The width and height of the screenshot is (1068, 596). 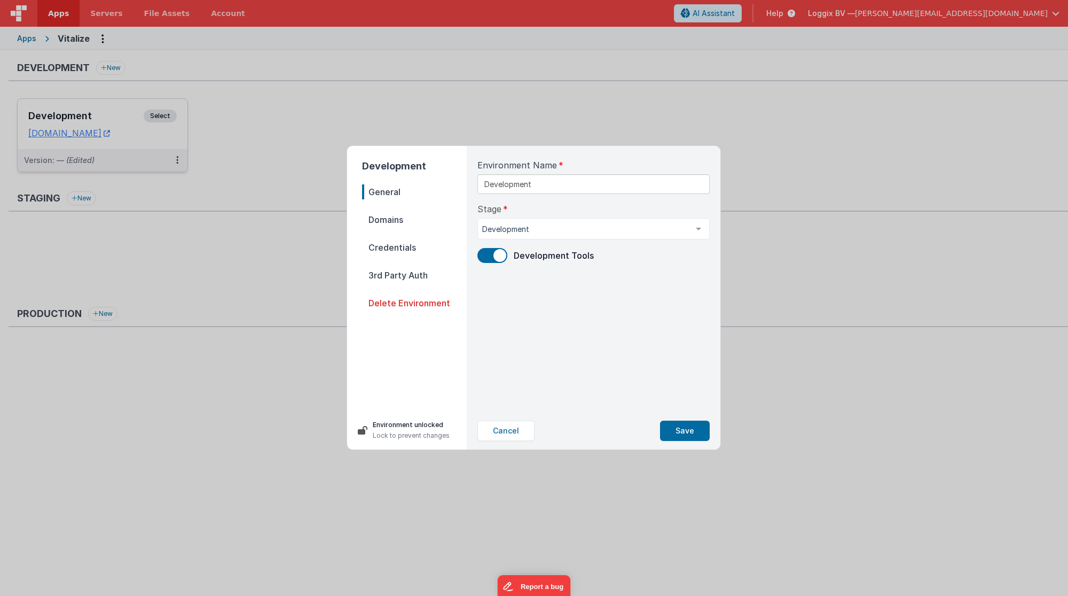 What do you see at coordinates (415, 247) in the screenshot?
I see `span: Credentials` at bounding box center [415, 247].